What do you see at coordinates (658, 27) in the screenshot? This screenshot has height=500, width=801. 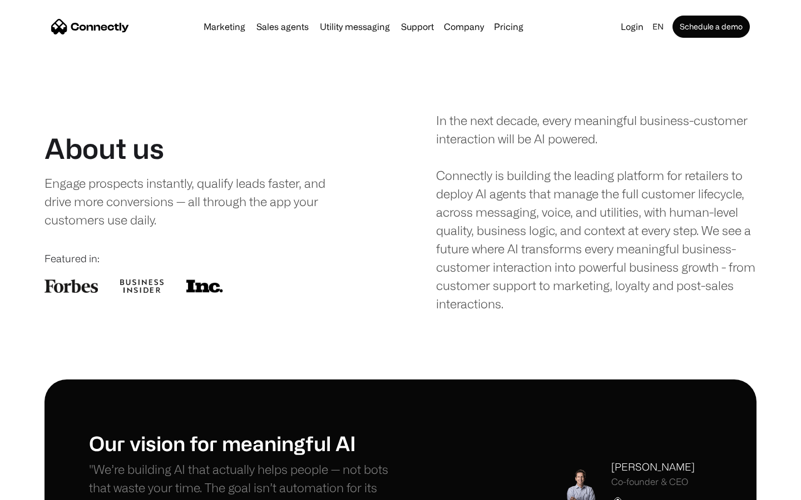 I see `div: en` at bounding box center [658, 27].